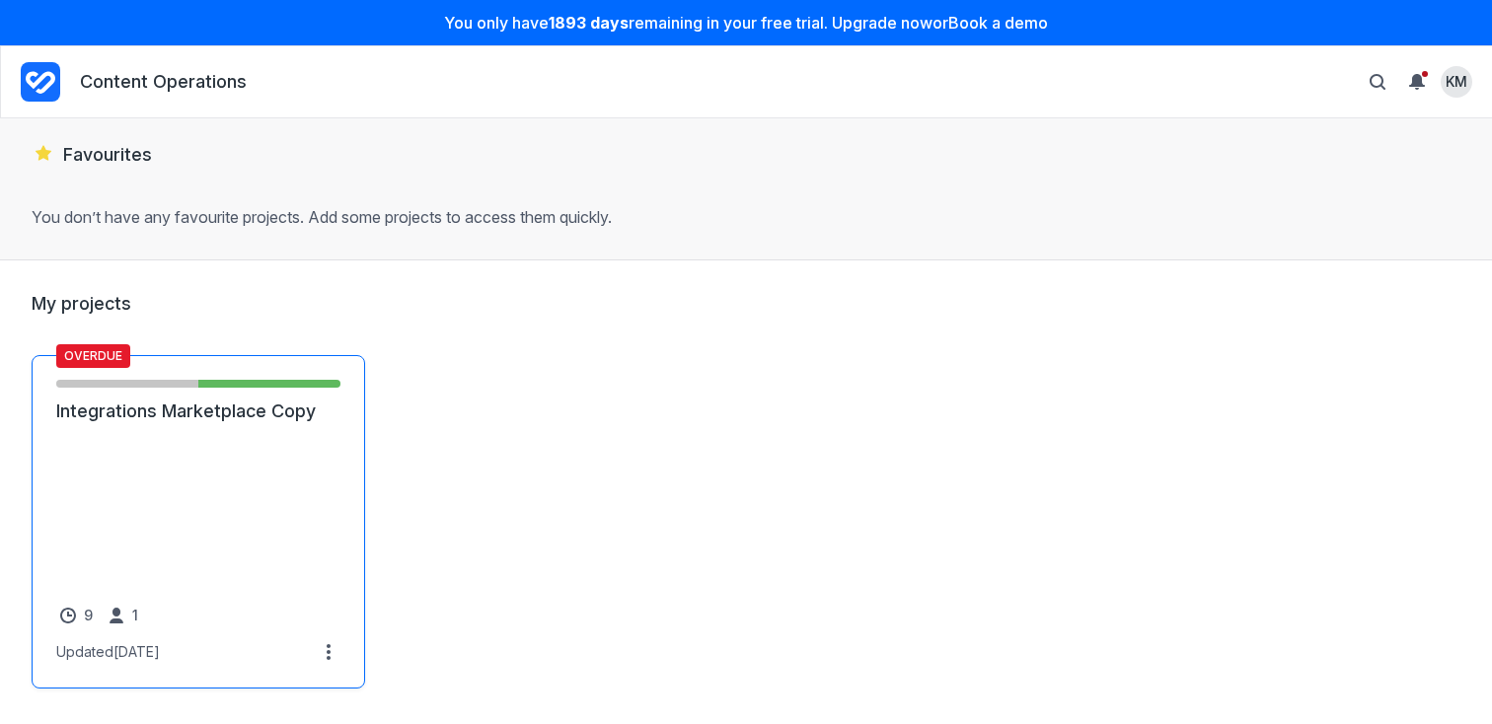 This screenshot has width=1492, height=724. I want to click on a: Integrations Marketplace Copy, so click(198, 412).